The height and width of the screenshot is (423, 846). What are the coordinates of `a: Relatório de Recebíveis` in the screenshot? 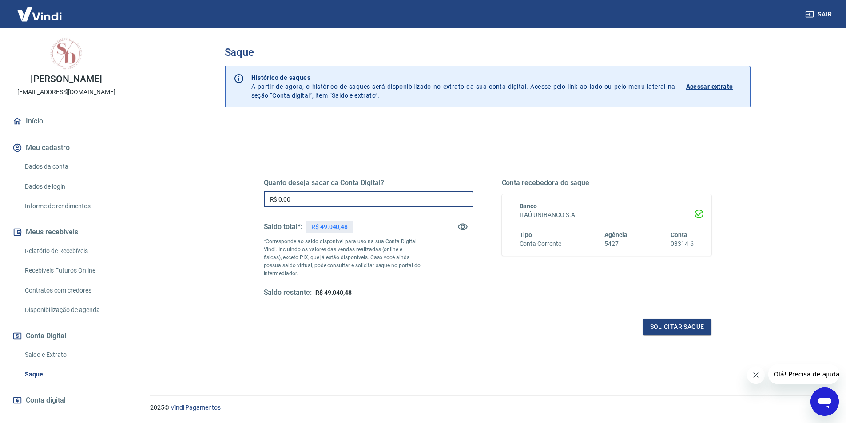 It's located at (71, 251).